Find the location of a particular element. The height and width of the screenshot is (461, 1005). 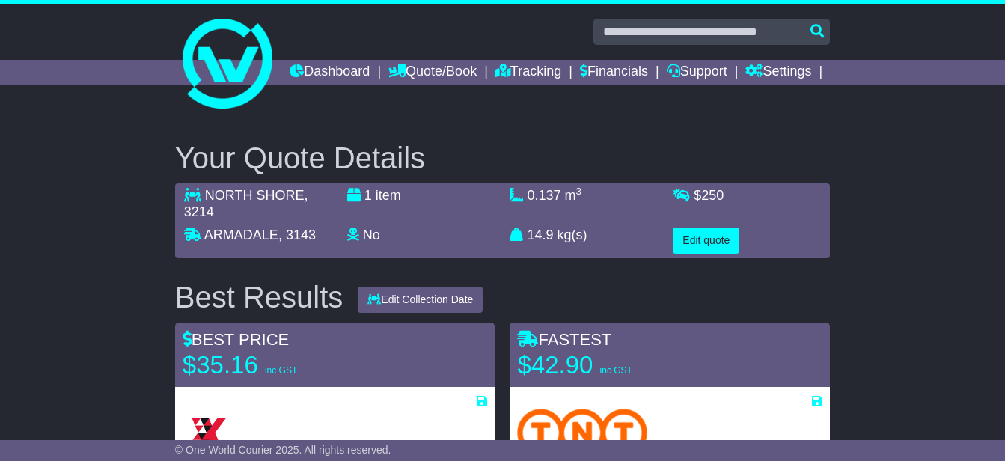

button: Edit quote is located at coordinates (706, 240).